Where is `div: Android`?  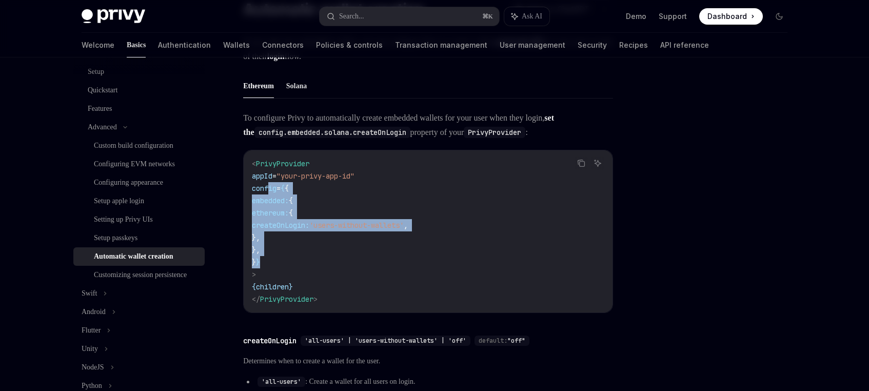
div: Android is located at coordinates (93, 312).